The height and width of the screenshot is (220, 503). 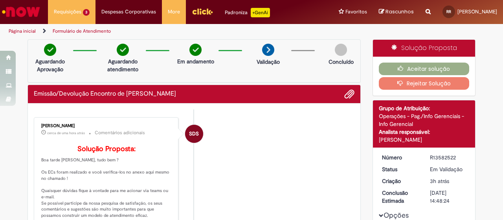 What do you see at coordinates (66, 133) in the screenshot?
I see `time: 30/09/2025 17:28:11` at bounding box center [66, 133].